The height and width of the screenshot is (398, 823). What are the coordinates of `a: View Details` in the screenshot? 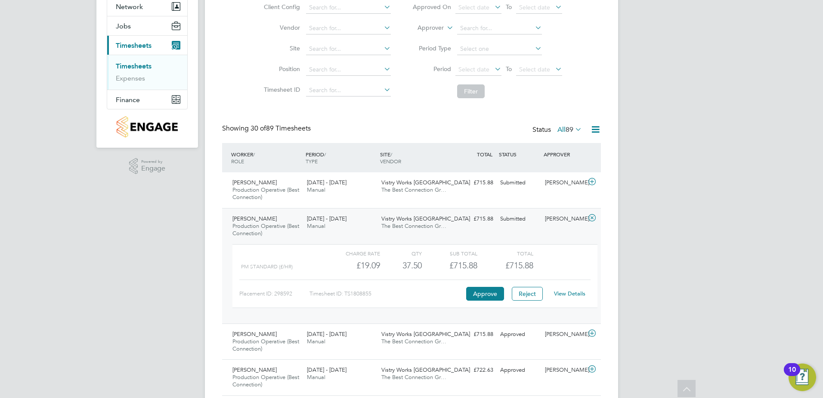 It's located at (570, 293).